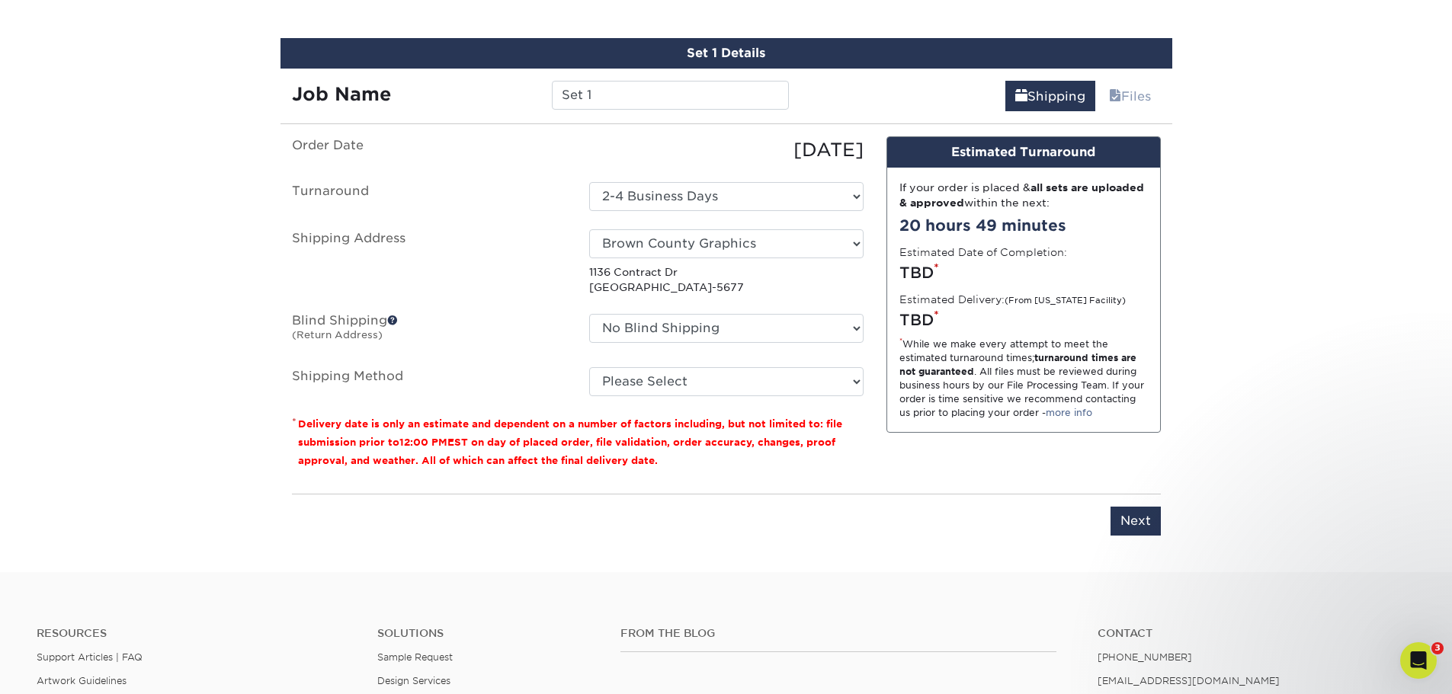 The width and height of the screenshot is (1452, 694). Describe the element at coordinates (414, 681) in the screenshot. I see `a: Design Services` at that location.